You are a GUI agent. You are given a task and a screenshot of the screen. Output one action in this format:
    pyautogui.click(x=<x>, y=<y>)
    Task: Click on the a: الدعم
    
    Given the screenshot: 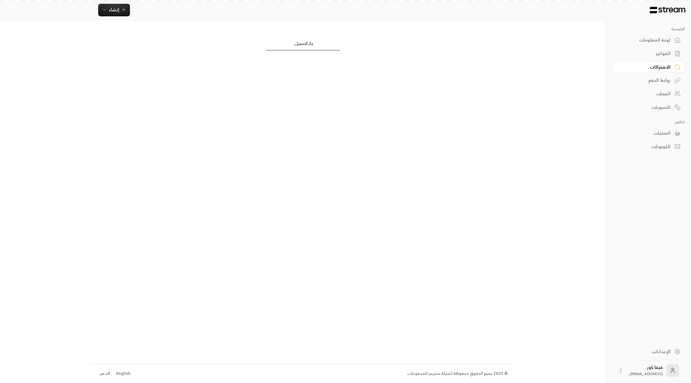 What is the action you would take?
    pyautogui.click(x=105, y=374)
    